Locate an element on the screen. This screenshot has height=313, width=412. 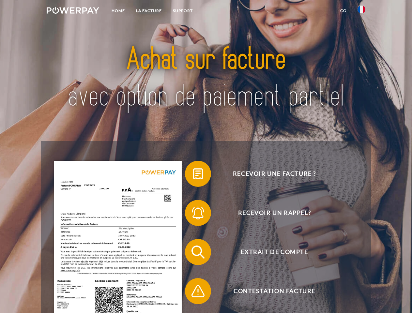
span: Contestation Facture is located at coordinates (275, 292).